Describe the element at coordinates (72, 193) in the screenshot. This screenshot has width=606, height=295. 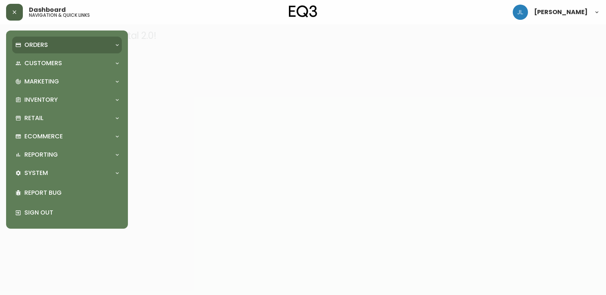
I see `p: Report Bug` at that location.